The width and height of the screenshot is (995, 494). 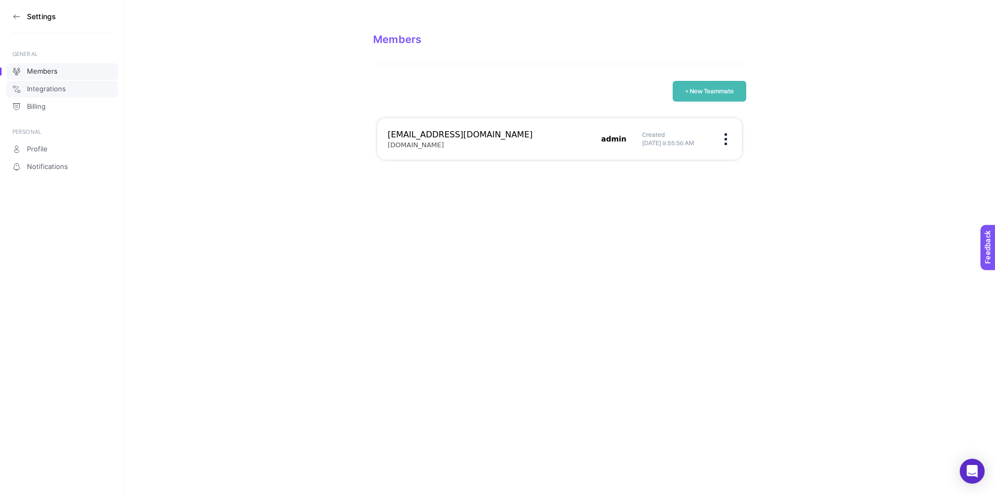 What do you see at coordinates (62, 107) in the screenshot?
I see `a: Billing` at bounding box center [62, 107].